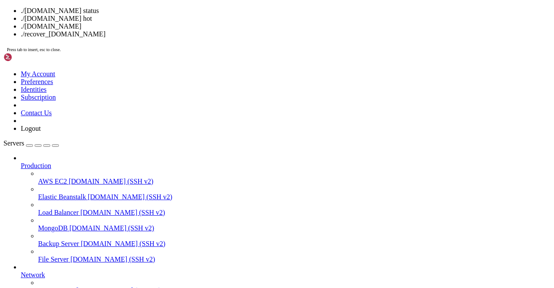  What do you see at coordinates (286, 209) in the screenshot?
I see `li: Production` at bounding box center [286, 209].